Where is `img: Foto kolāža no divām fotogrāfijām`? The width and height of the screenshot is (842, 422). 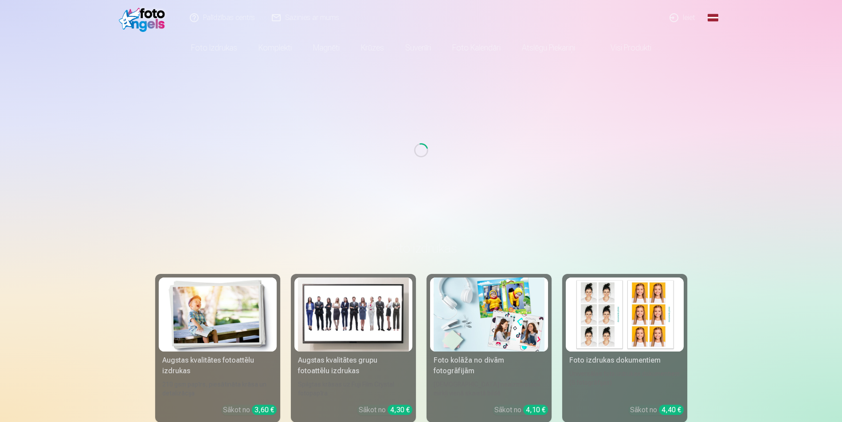
img: Foto kolāža no divām fotogrāfijām is located at coordinates (489, 314).